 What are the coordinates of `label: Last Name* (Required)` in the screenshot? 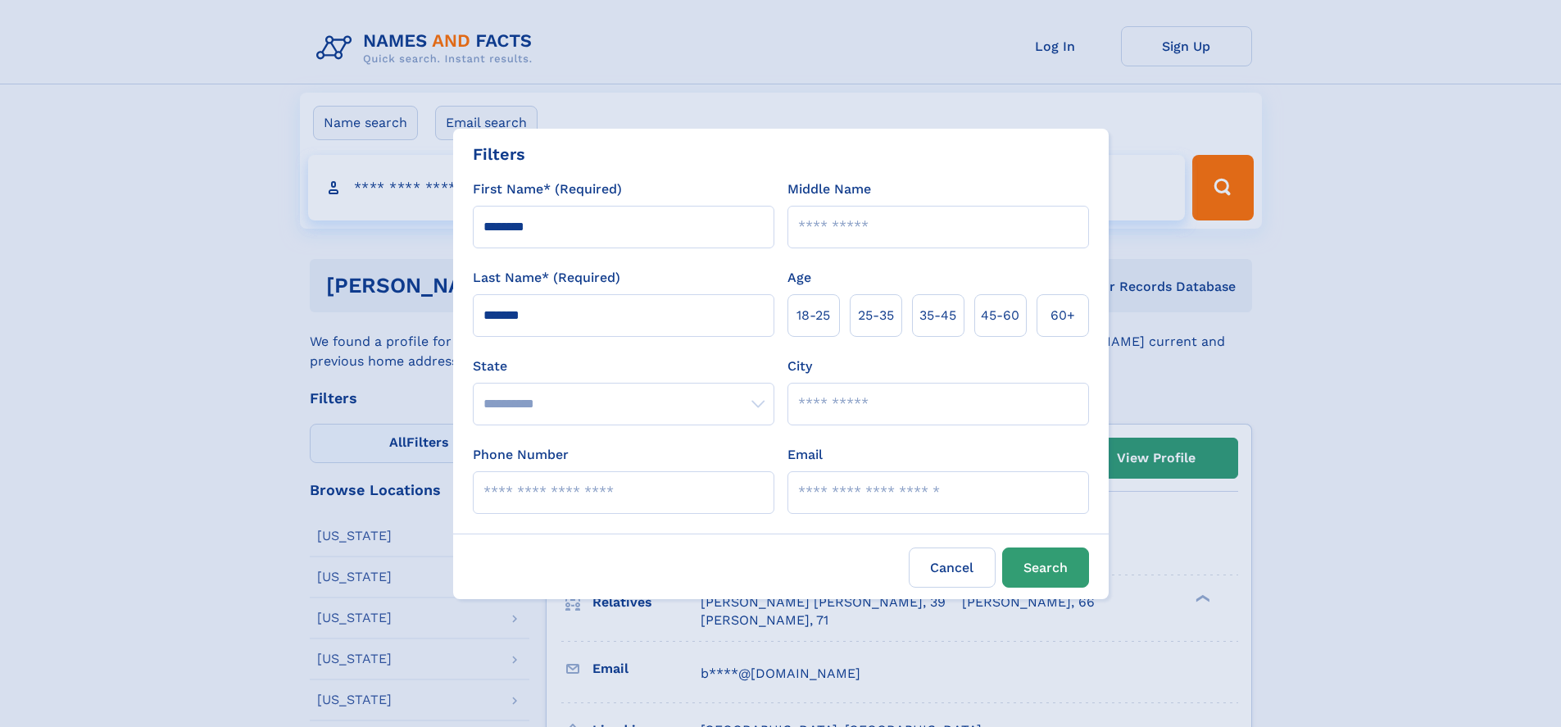 It's located at (546, 278).